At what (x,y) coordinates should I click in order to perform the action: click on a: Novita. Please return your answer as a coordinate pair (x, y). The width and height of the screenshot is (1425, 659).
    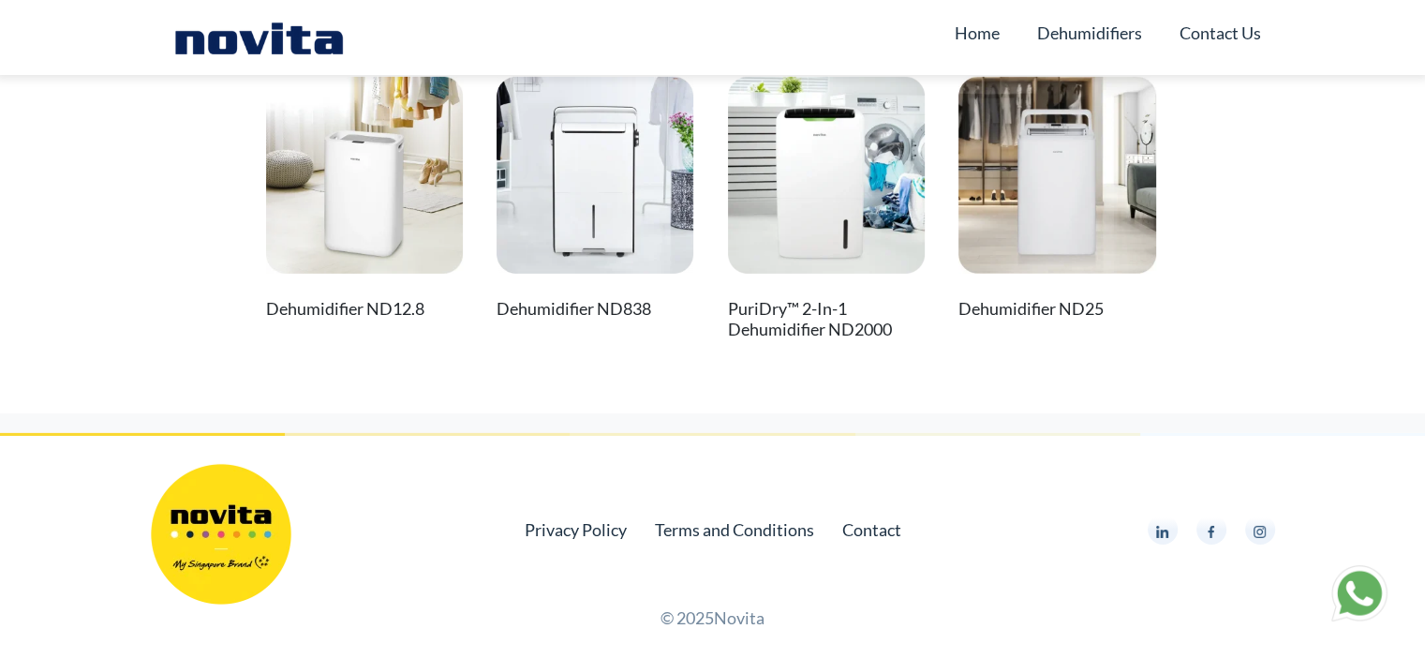
    Looking at the image, I should click on (739, 617).